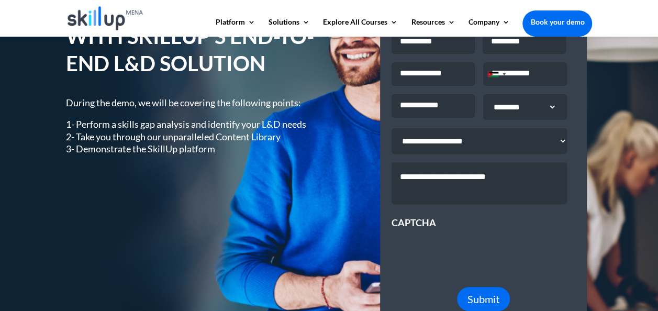  What do you see at coordinates (105, 18) in the screenshot?
I see `img: Skillup Mena` at bounding box center [105, 18].